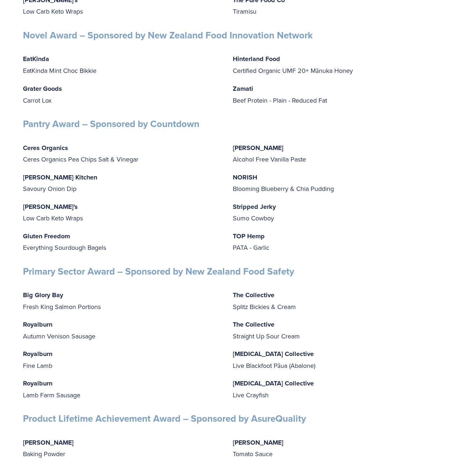 Image resolution: width=453 pixels, height=468 pixels. What do you see at coordinates (122, 65) in the screenshot?
I see `p: EatKinda Mint Choc Bikkie` at bounding box center [122, 65].